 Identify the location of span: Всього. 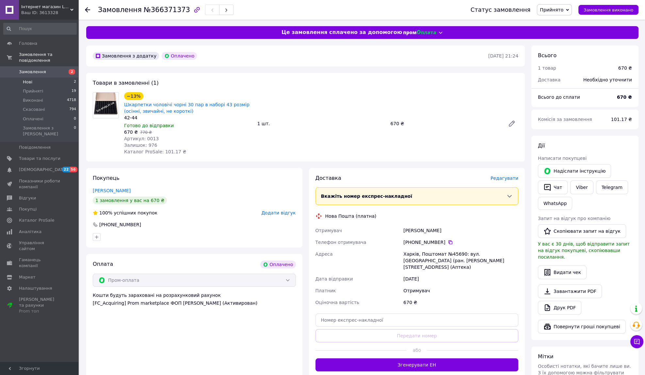
(547, 55).